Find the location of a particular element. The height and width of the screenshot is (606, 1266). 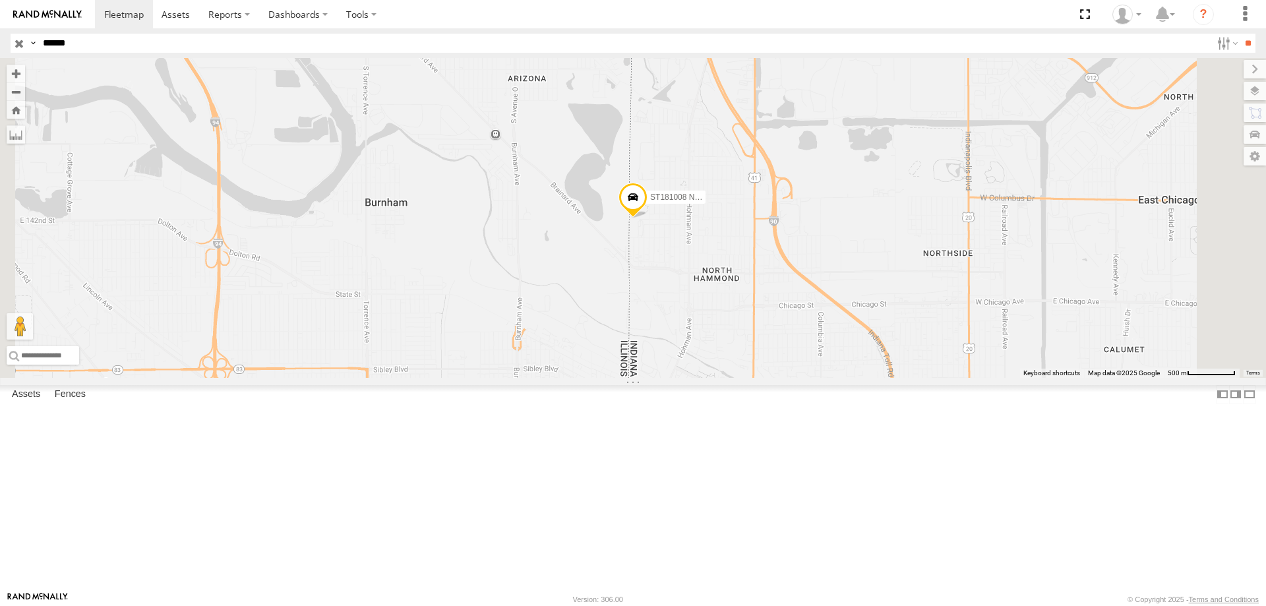

button: Map Scale: 500 m per 70 pixels is located at coordinates (1201, 373).